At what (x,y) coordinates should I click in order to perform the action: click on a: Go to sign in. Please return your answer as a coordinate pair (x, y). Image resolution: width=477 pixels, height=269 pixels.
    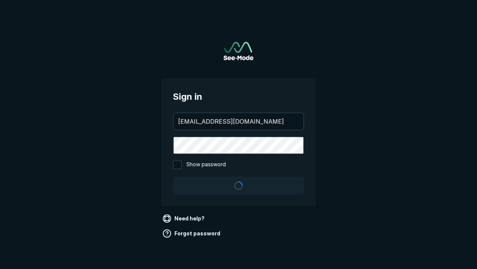
    Looking at the image, I should click on (239, 51).